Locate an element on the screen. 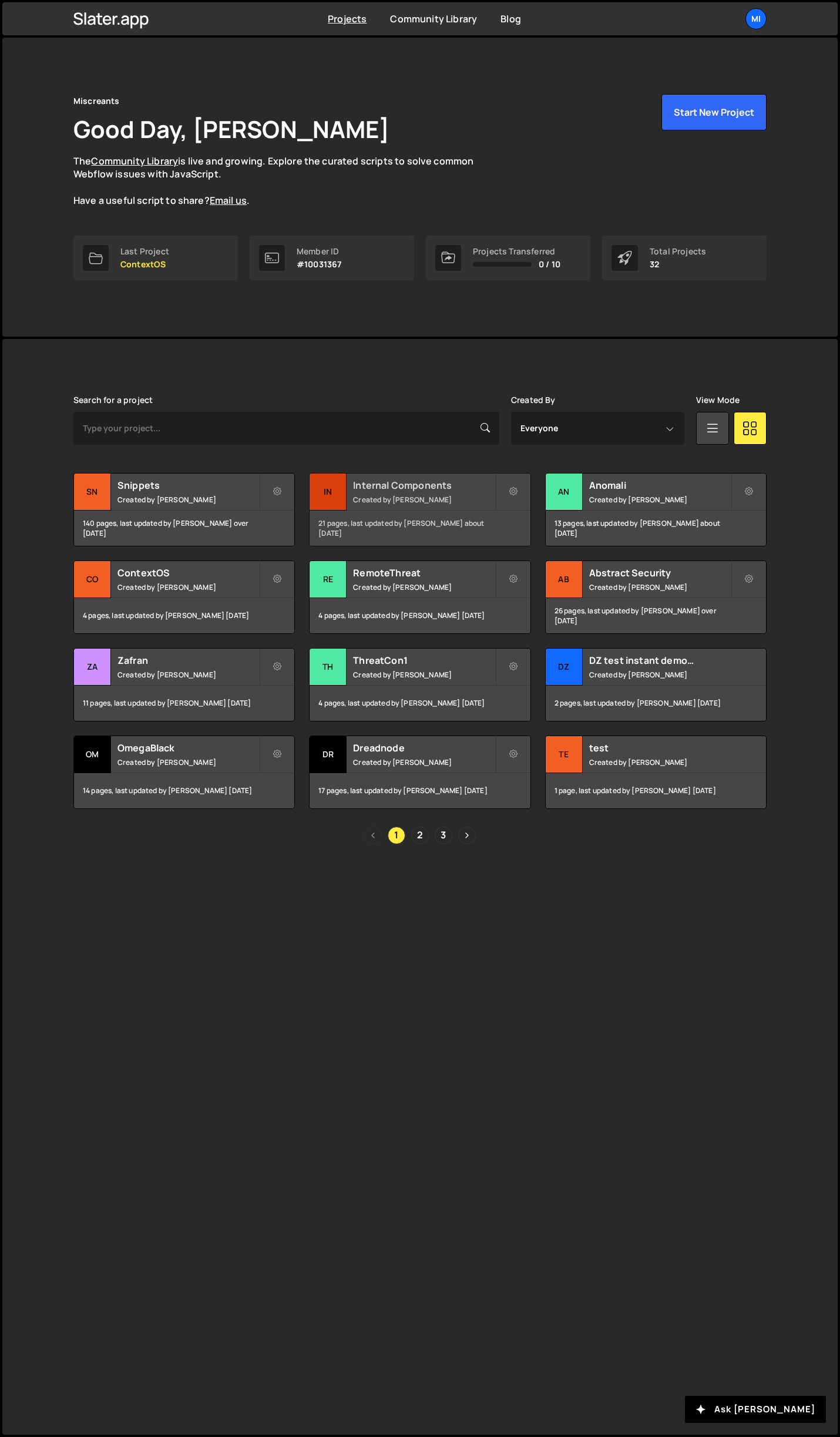 The width and height of the screenshot is (840, 1437). div: Pagination is located at coordinates (420, 835).